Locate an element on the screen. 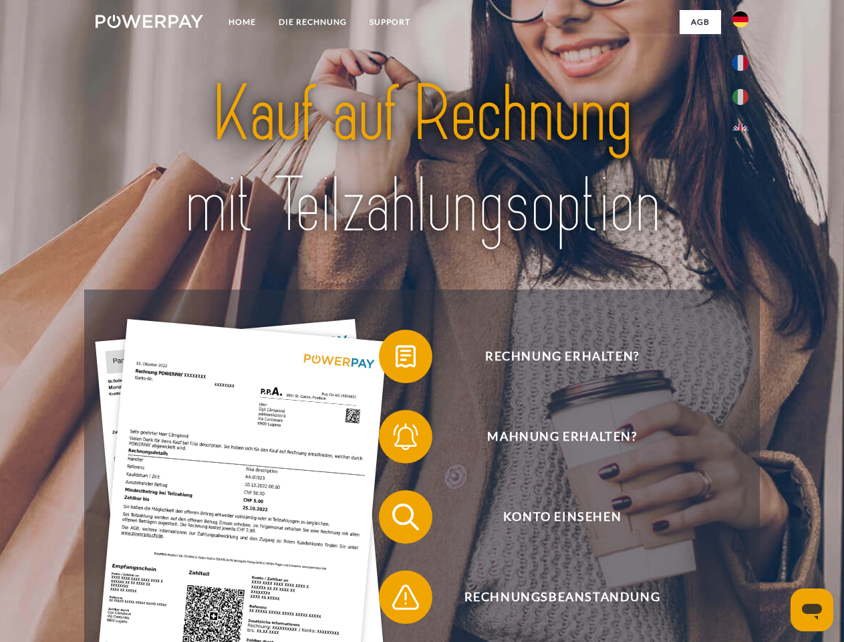 This screenshot has width=844, height=642. span: Mahnung erhalten? is located at coordinates (562, 437).